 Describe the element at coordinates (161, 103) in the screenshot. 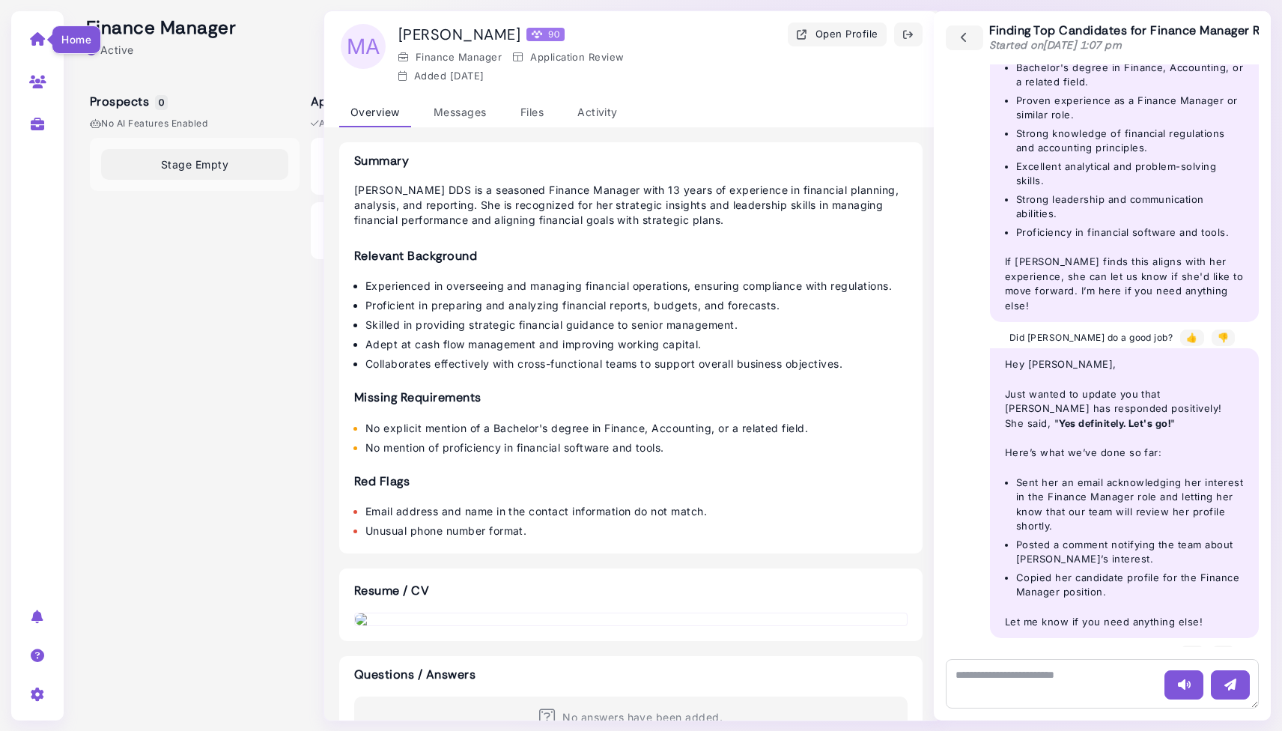

I see `span: 0` at that location.